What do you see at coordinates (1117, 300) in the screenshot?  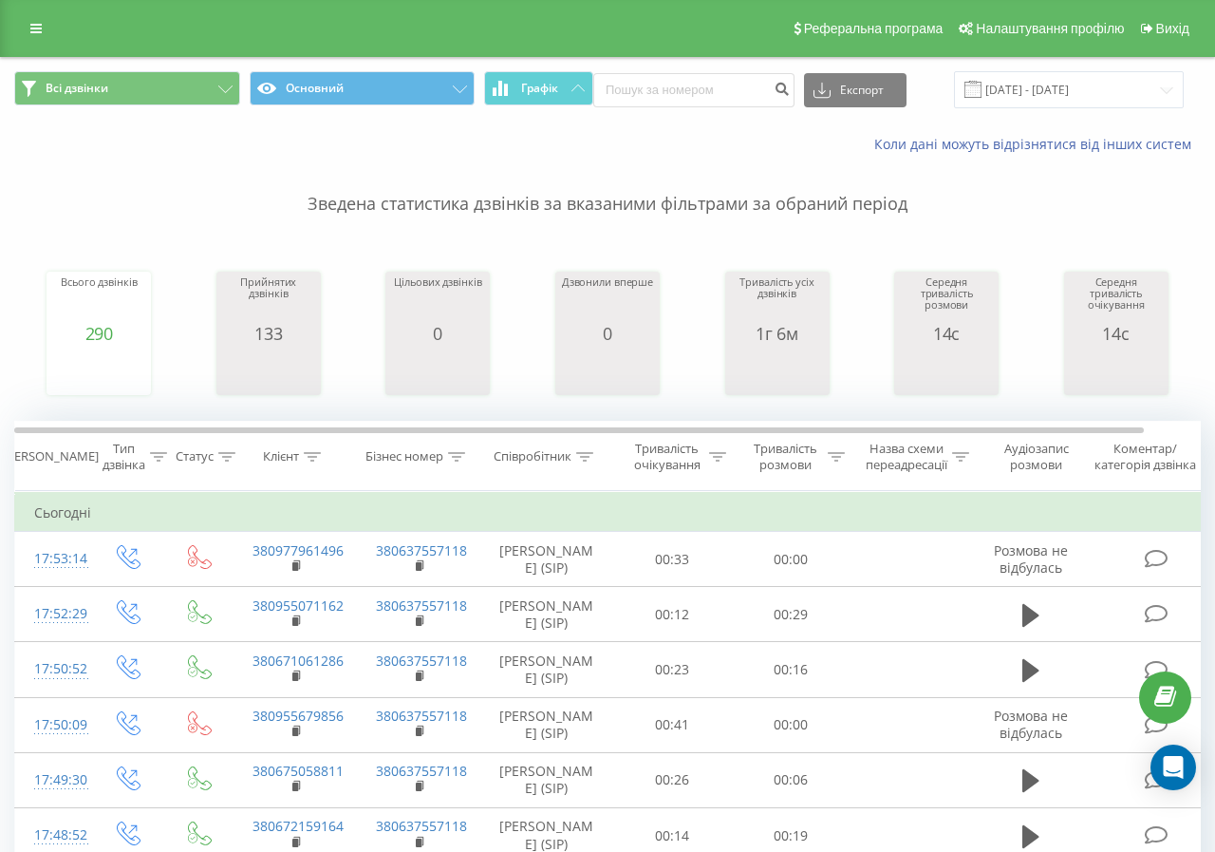 I see `div: Середня тривалість очікування` at bounding box center [1117, 300].